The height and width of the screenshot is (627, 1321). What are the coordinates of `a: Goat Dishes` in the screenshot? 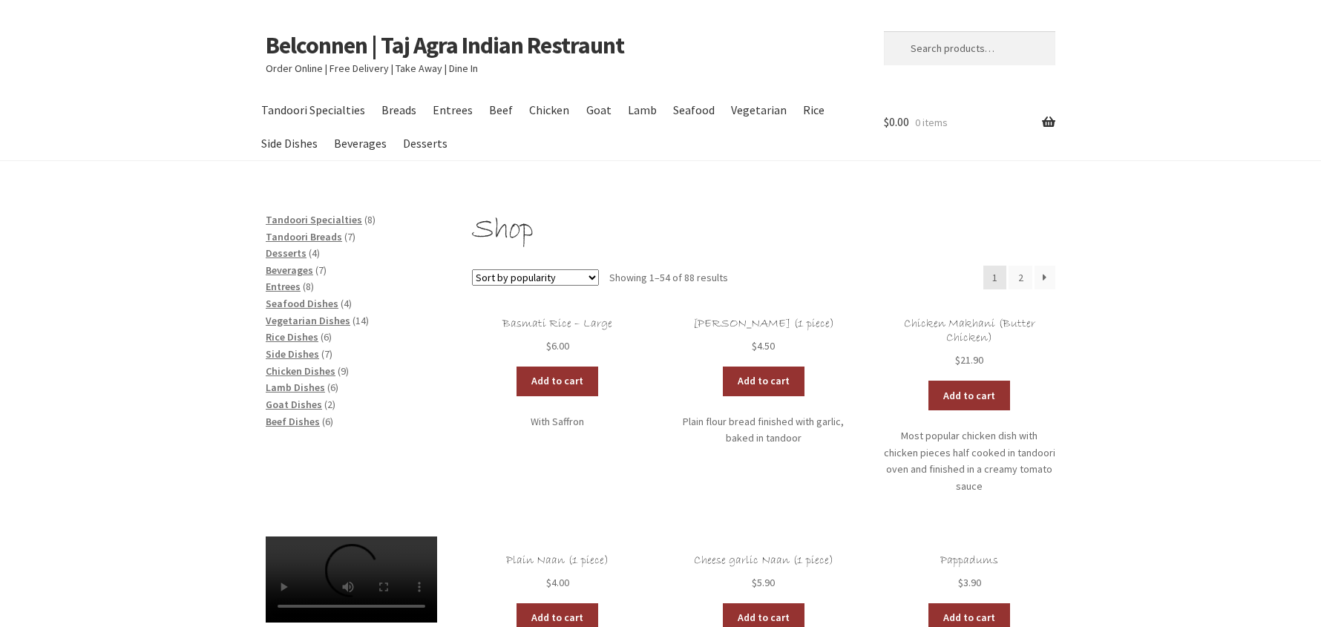 It's located at (294, 405).